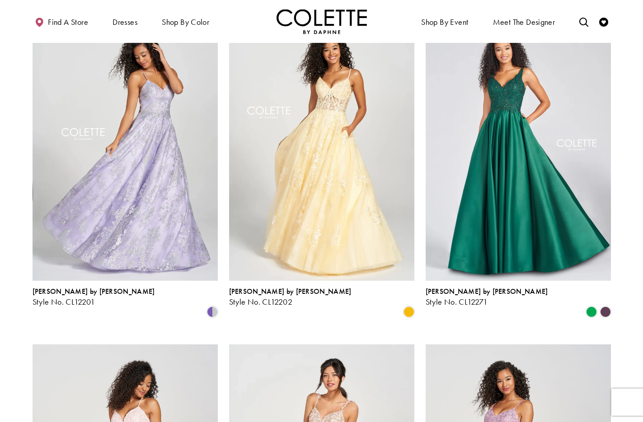 The image size is (643, 422). Describe the element at coordinates (457, 302) in the screenshot. I see `span: Style No. CL12271` at that location.